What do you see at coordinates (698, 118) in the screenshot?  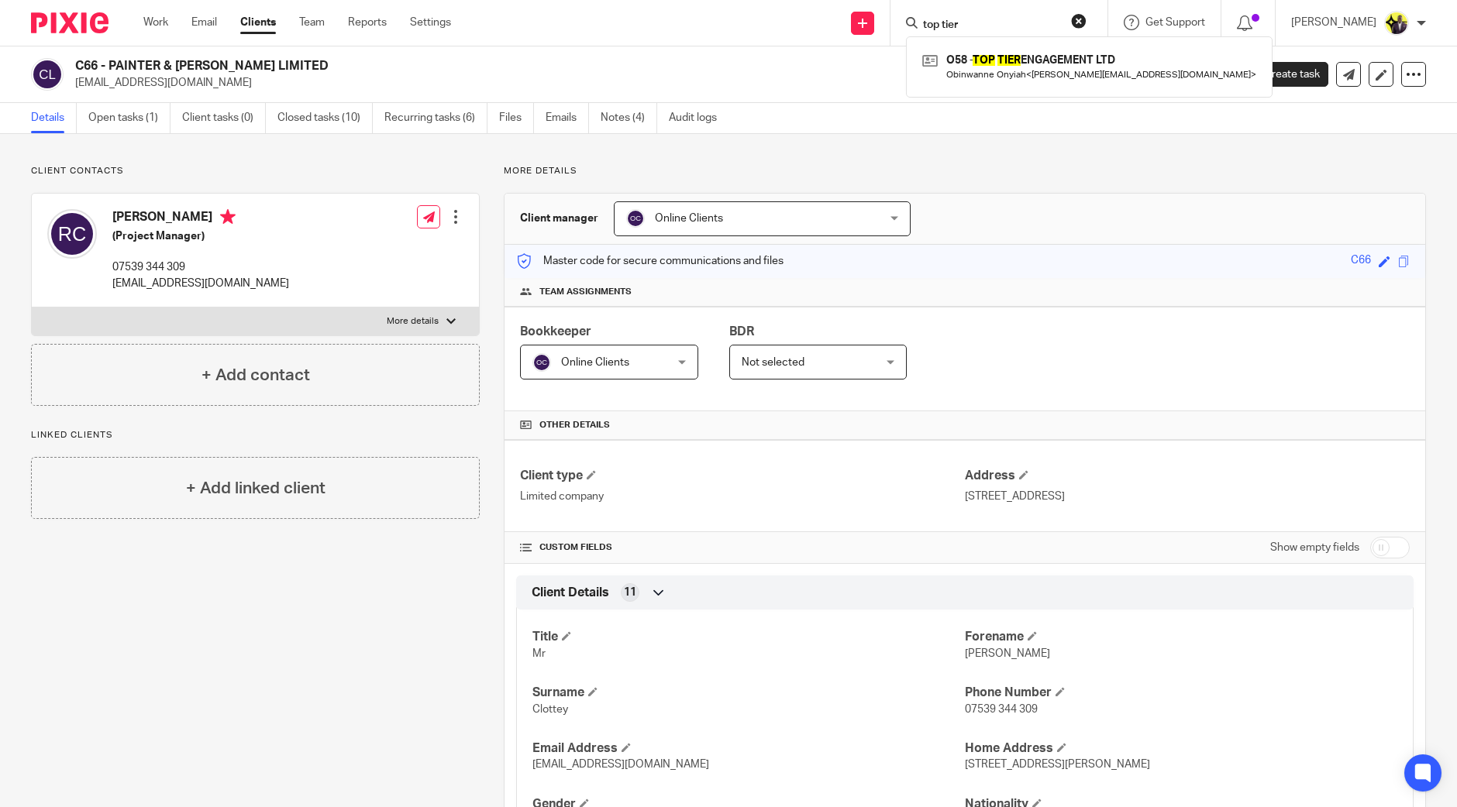 I see `a: Audit logs` at bounding box center [698, 118].